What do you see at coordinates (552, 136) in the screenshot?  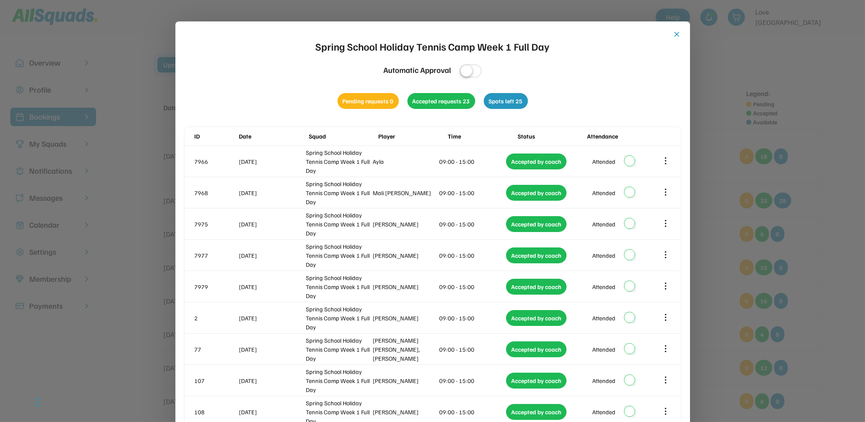 I see `div: Status` at bounding box center [552, 136].